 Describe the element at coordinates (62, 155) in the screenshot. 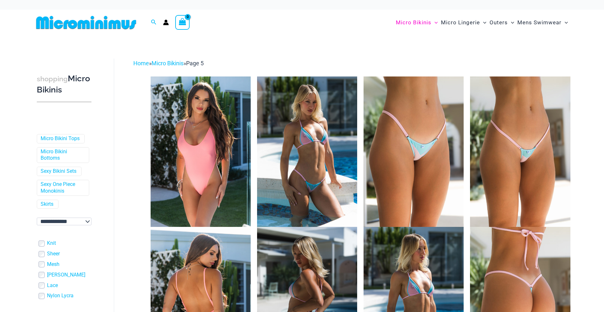

I see `a: Micro Bikini Bottoms` at that location.